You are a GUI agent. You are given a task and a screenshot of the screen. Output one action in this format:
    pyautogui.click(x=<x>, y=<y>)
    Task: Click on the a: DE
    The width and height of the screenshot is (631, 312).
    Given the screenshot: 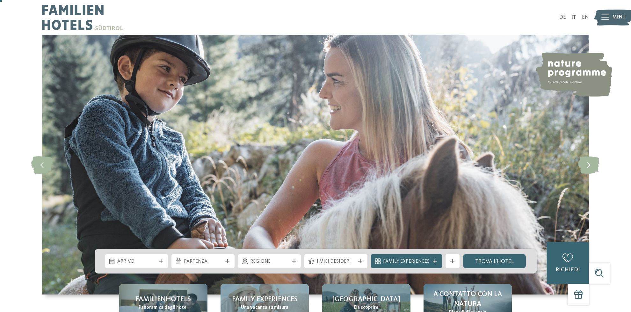 What is the action you would take?
    pyautogui.click(x=562, y=17)
    